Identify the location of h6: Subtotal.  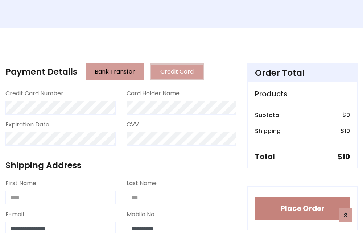
(268, 115).